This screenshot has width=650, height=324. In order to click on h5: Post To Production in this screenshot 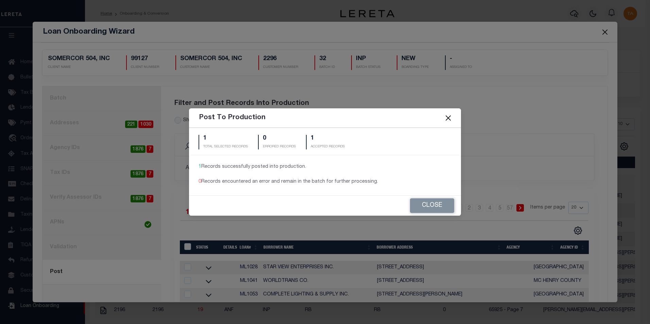, I will do `click(232, 118)`.